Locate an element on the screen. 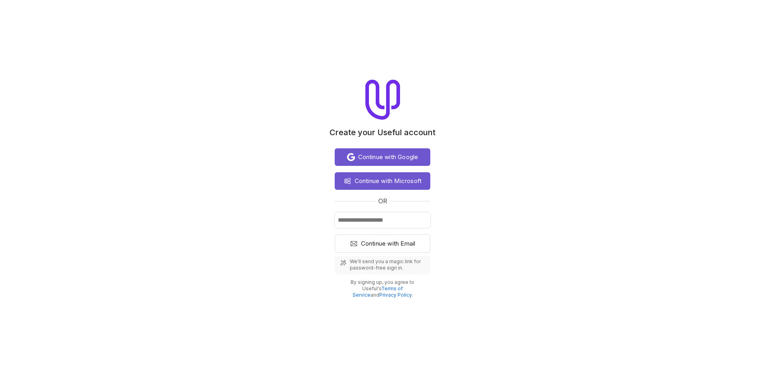 This screenshot has width=765, height=380. span: or is located at coordinates (383, 201).